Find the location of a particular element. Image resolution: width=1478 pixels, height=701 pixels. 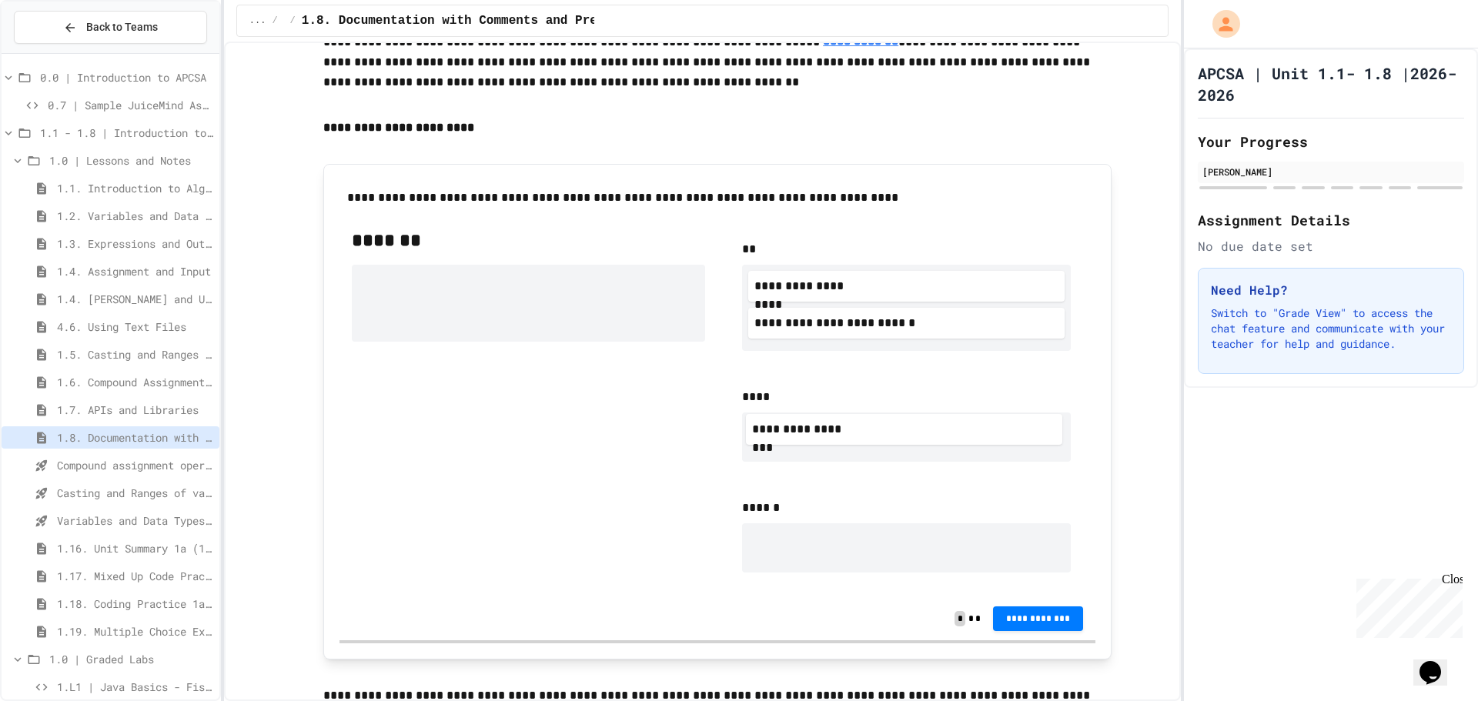

span: 1.6. Compound Assignment Operators is located at coordinates (135, 382).